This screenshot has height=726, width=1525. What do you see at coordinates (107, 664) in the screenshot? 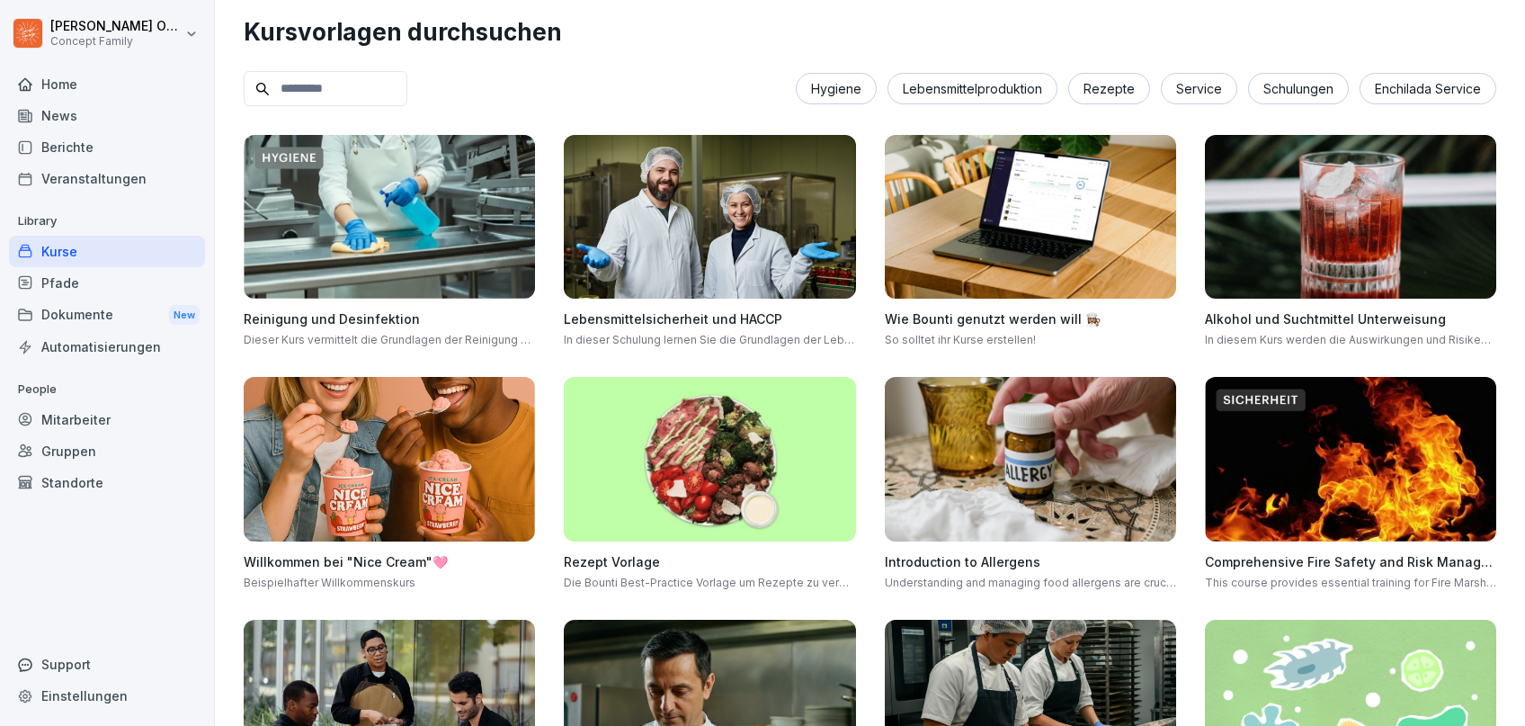
I see `div: Support` at bounding box center [107, 664].